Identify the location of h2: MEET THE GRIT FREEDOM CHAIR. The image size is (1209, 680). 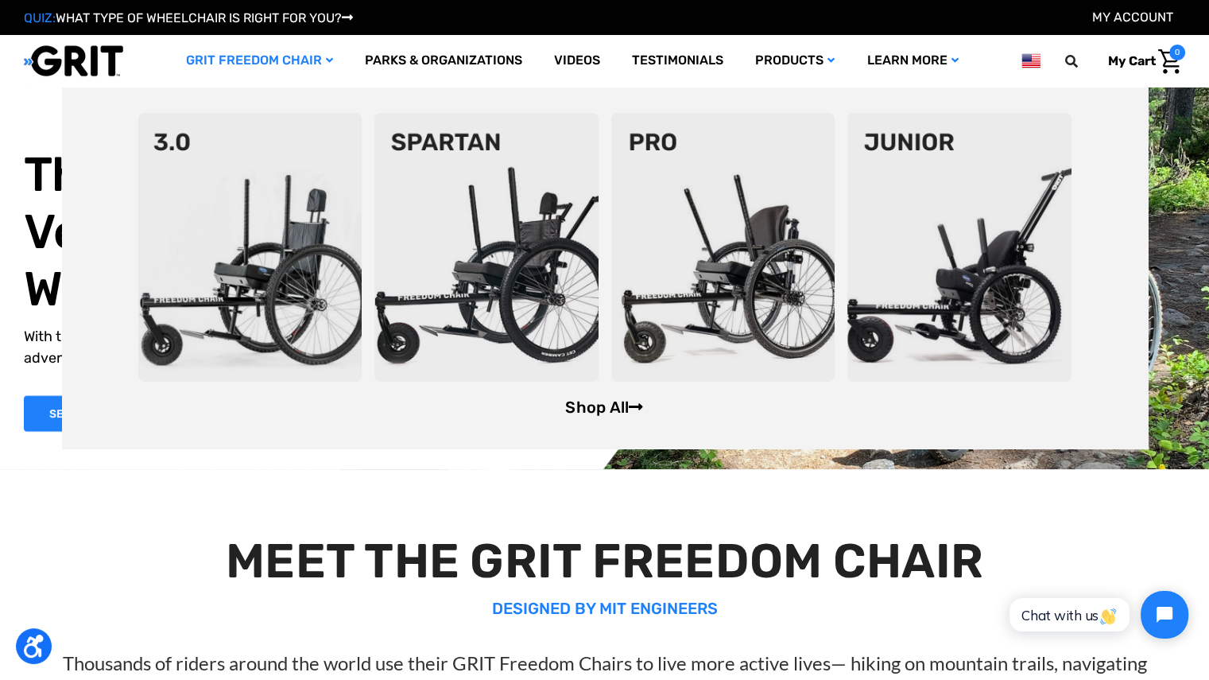
(604, 561).